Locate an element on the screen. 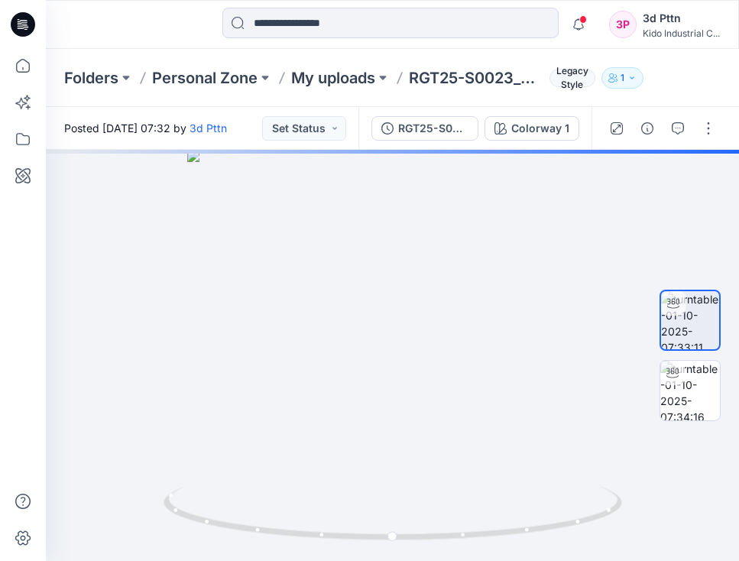 The image size is (739, 561). div: Colorway 1 is located at coordinates (540, 128).